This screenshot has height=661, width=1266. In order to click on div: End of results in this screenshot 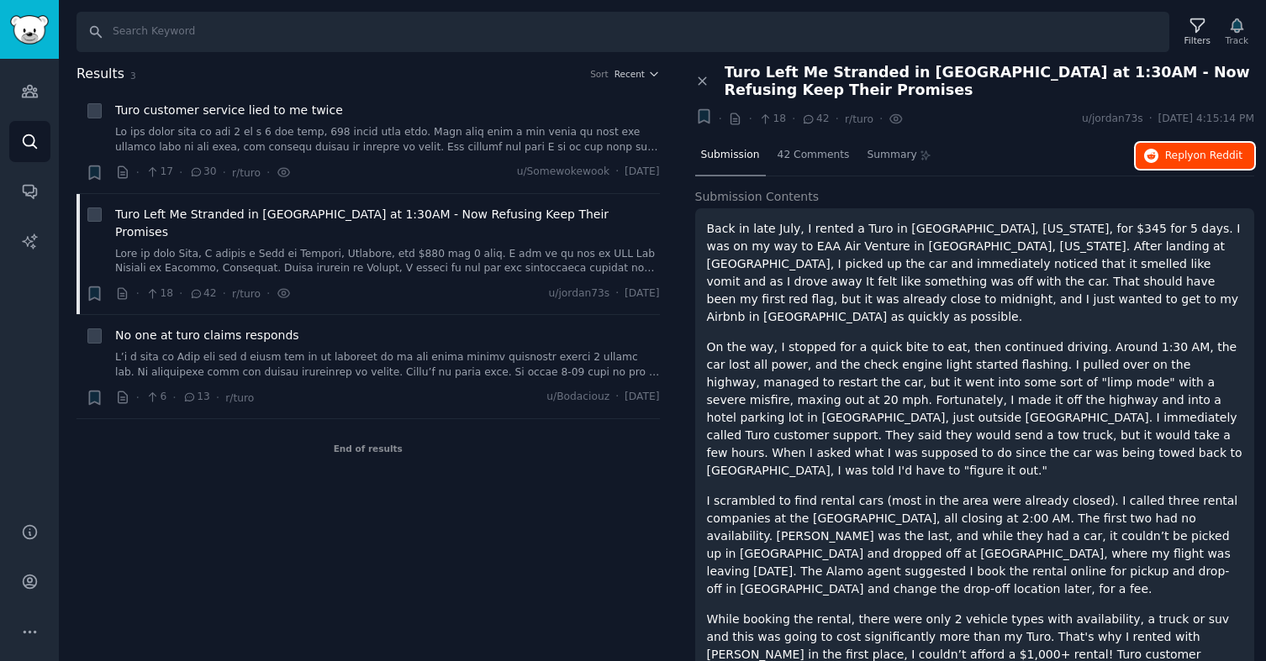, I will do `click(368, 449)`.